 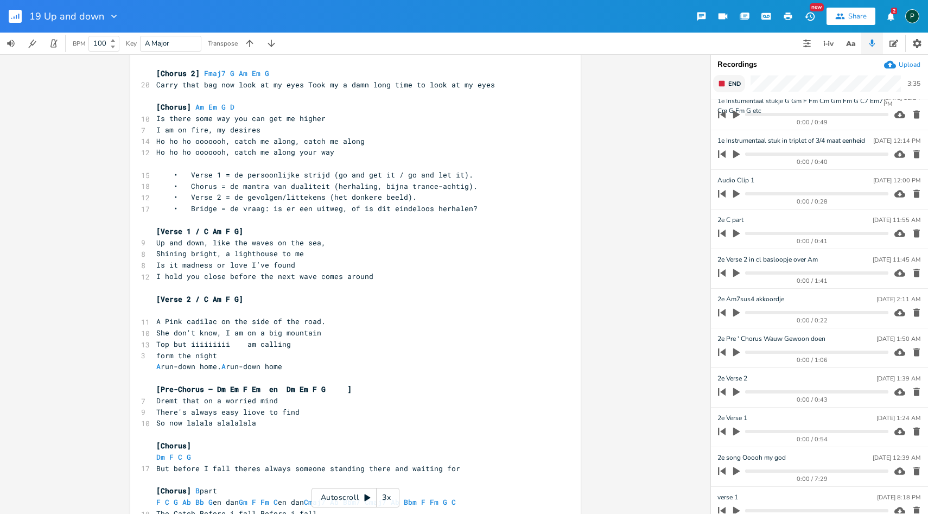 What do you see at coordinates (217, 400) in the screenshot?
I see `span: Dremt that on a worried mind` at bounding box center [217, 400].